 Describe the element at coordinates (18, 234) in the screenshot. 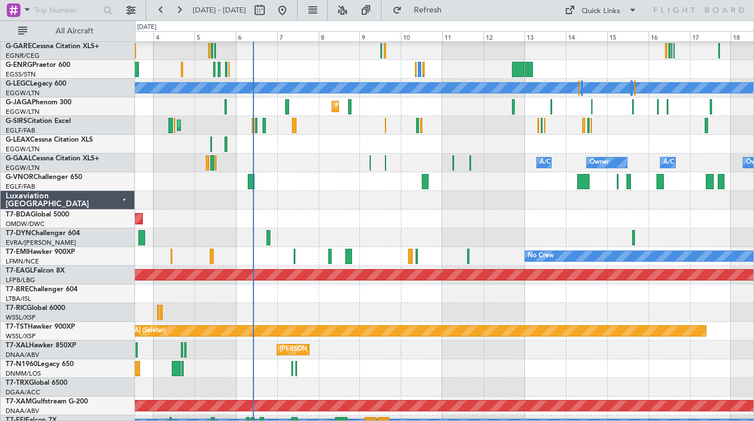

I see `span: T7-DYN` at that location.